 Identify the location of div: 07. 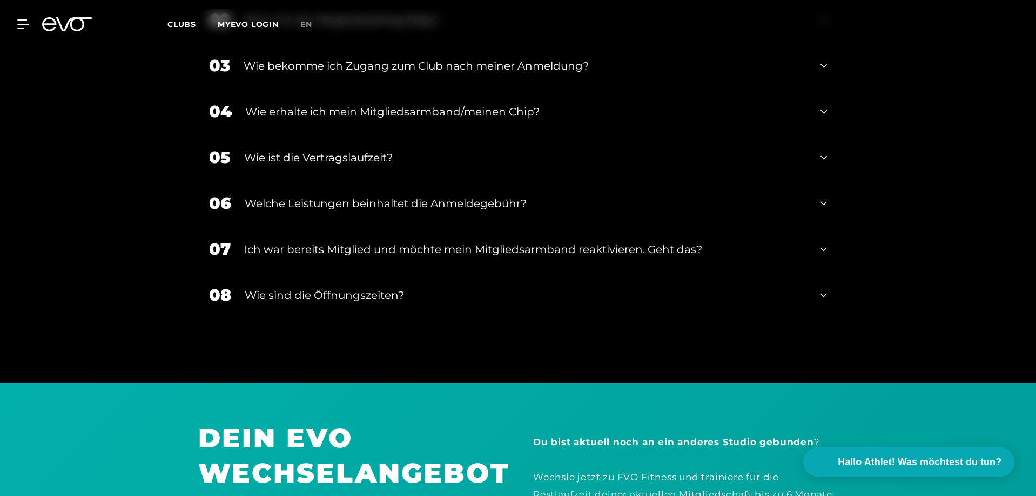
(220, 249).